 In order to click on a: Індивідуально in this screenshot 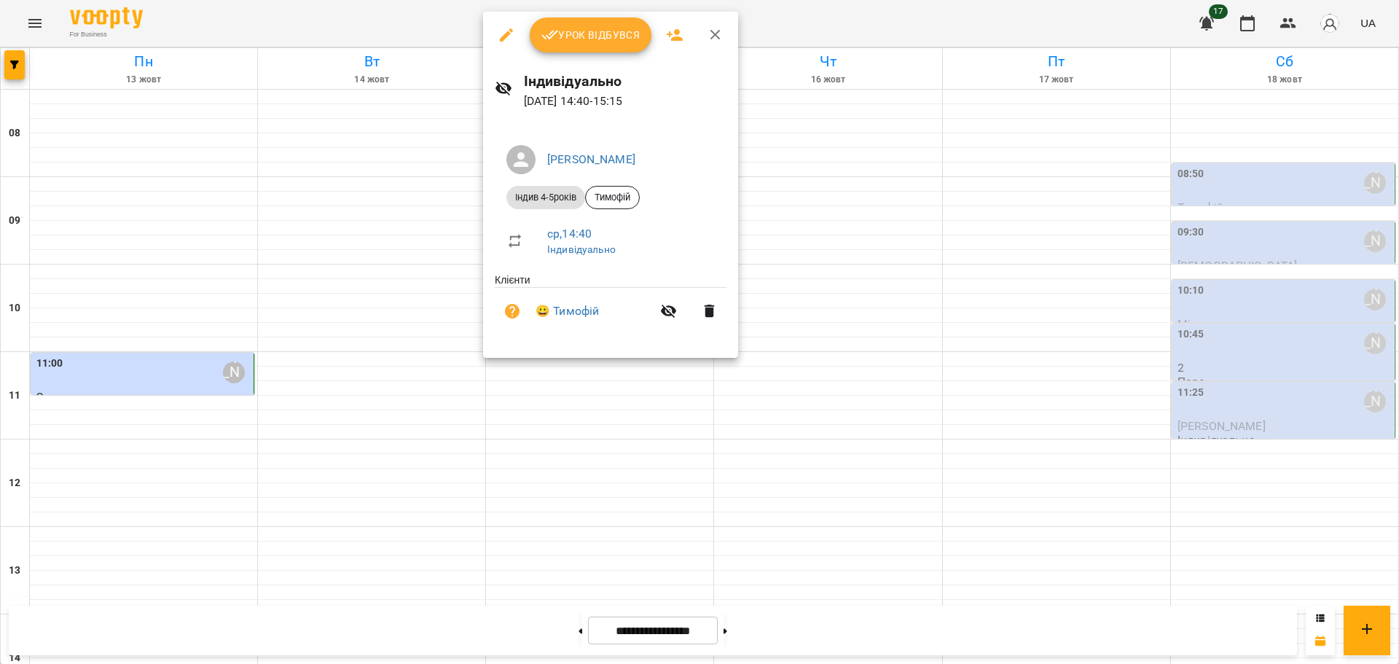, I will do `click(581, 249)`.